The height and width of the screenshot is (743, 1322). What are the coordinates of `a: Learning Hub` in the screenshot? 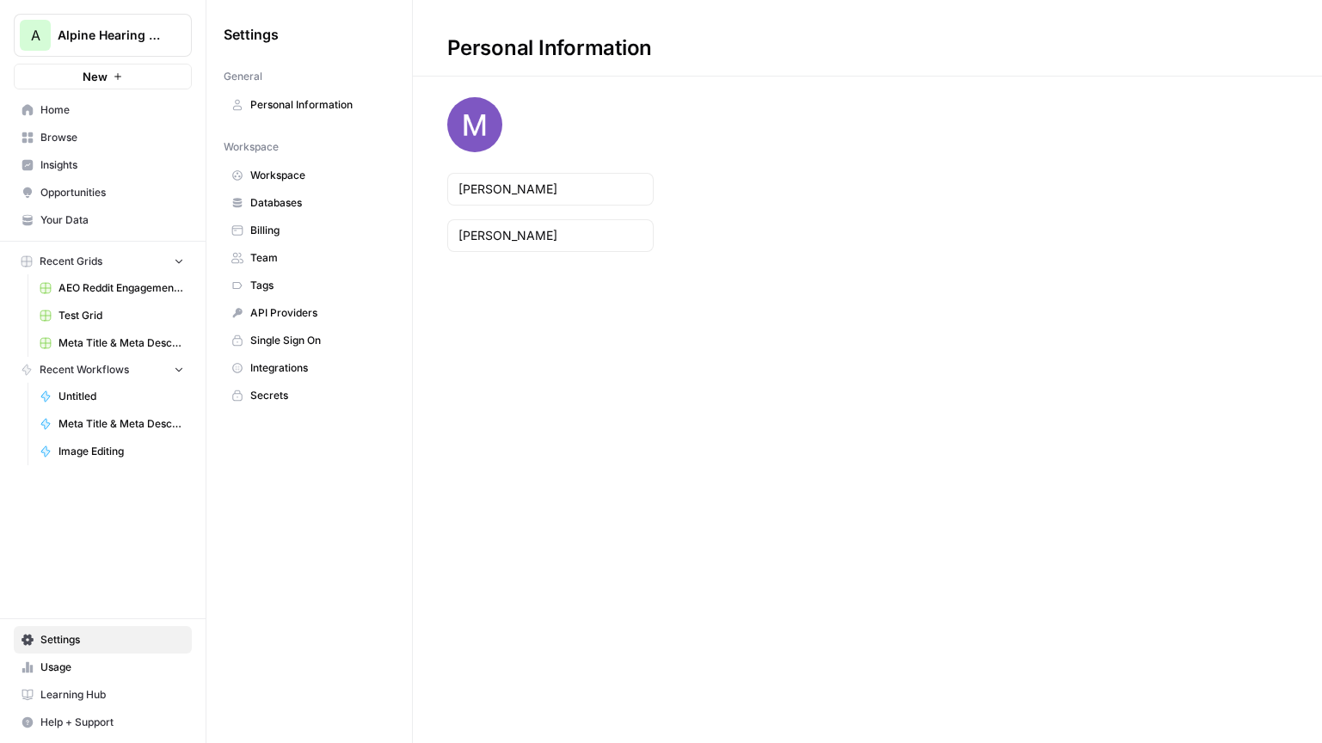 It's located at (102, 695).